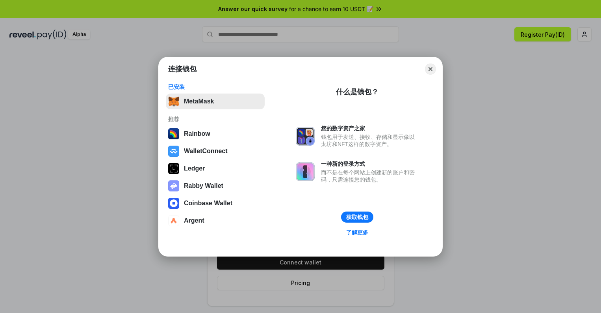 The height and width of the screenshot is (313, 601). I want to click on img: svg+xml,%3Csvg%20width%3D%22120%22%20height%3D%22120%22%20viewBox%3D%220%200%20120%20120%22%20fil..., so click(174, 134).